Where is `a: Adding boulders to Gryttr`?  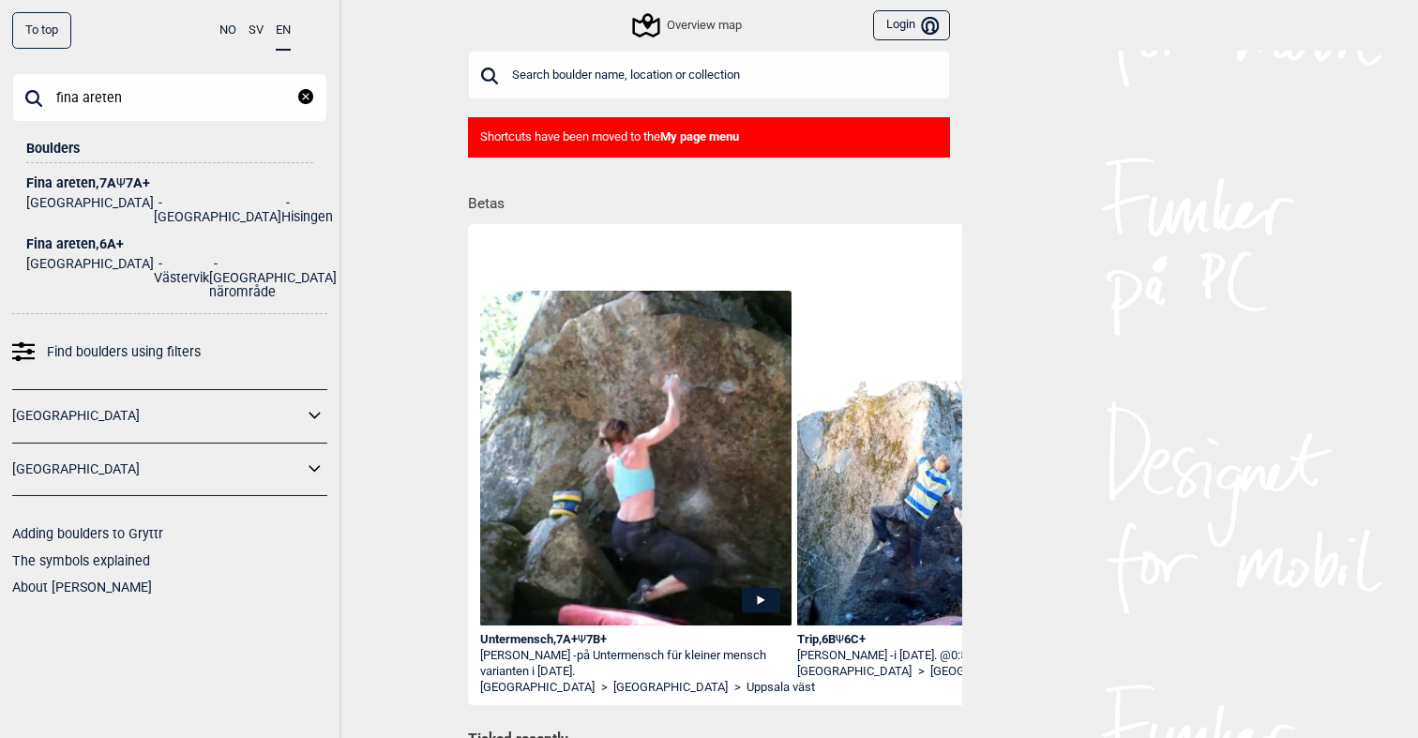
a: Adding boulders to Gryttr is located at coordinates (87, 533).